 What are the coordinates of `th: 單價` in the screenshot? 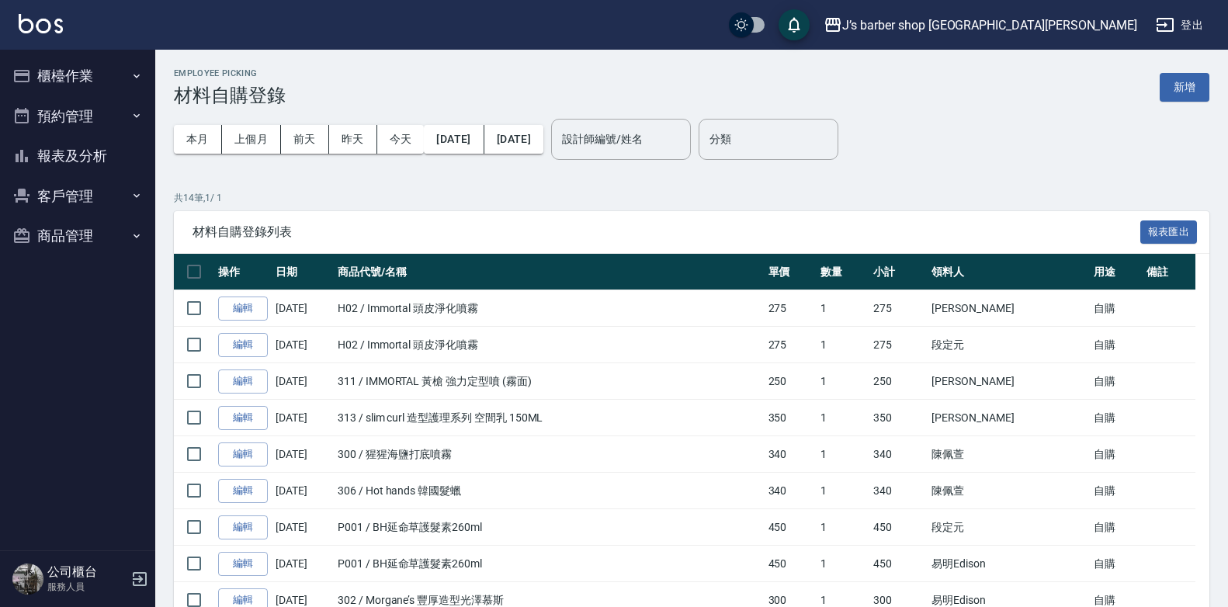 It's located at (791, 272).